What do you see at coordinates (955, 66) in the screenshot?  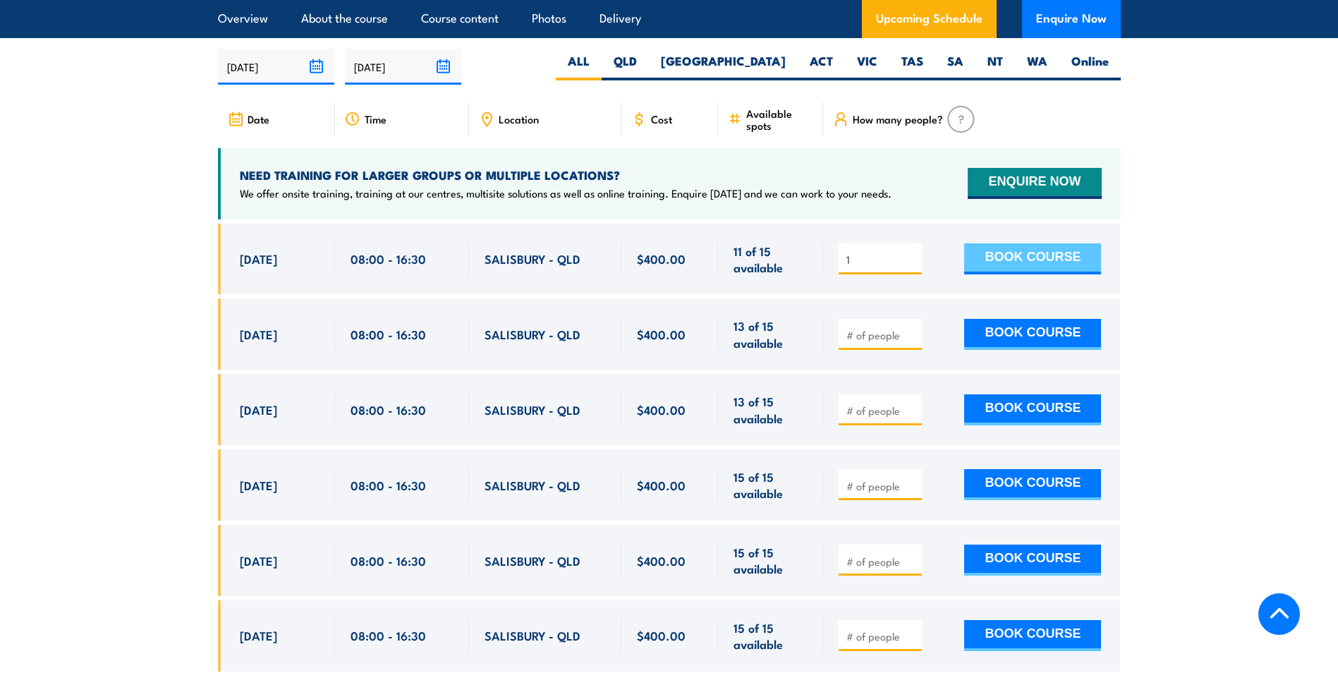 I see `label: SA` at bounding box center [955, 66].